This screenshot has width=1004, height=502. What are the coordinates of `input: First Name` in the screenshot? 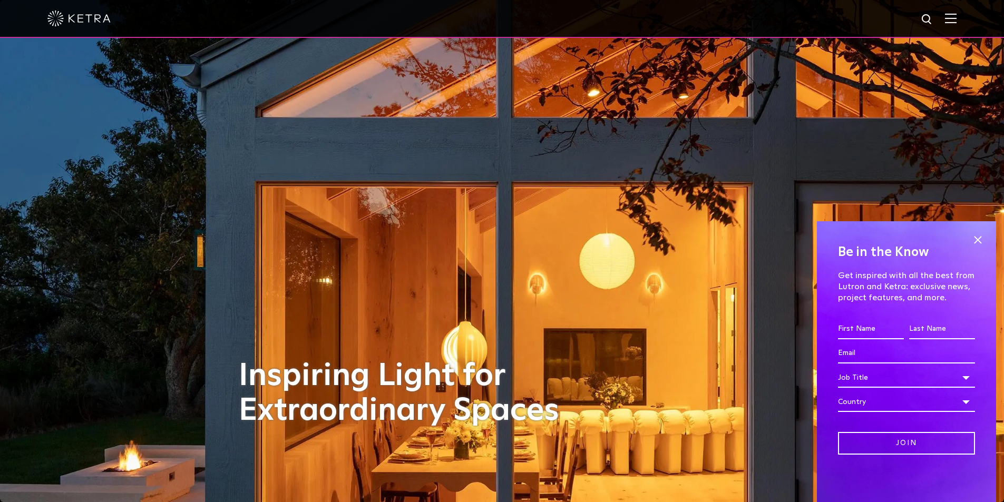 It's located at (871, 330).